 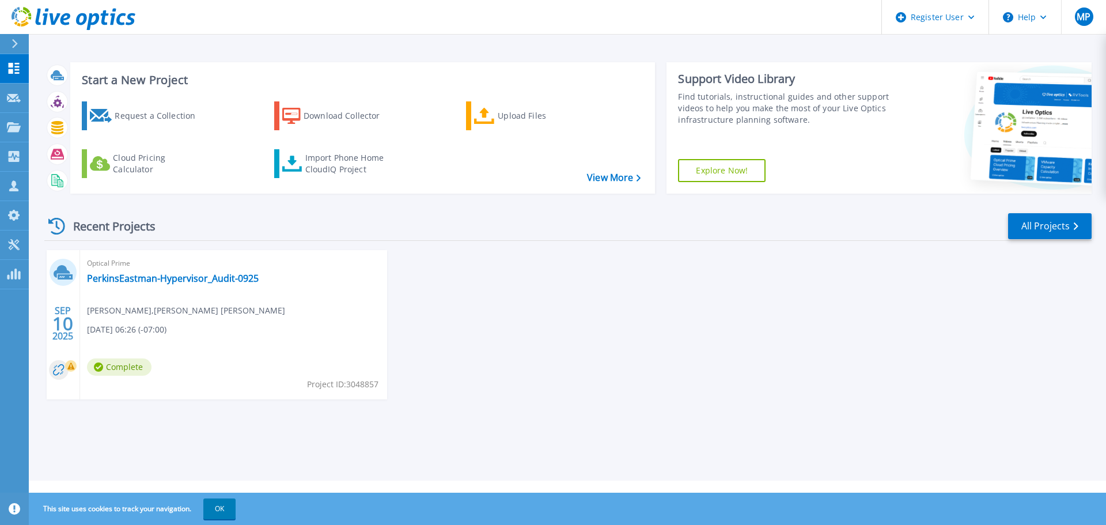 I want to click on div: Support Video Library, so click(x=786, y=79).